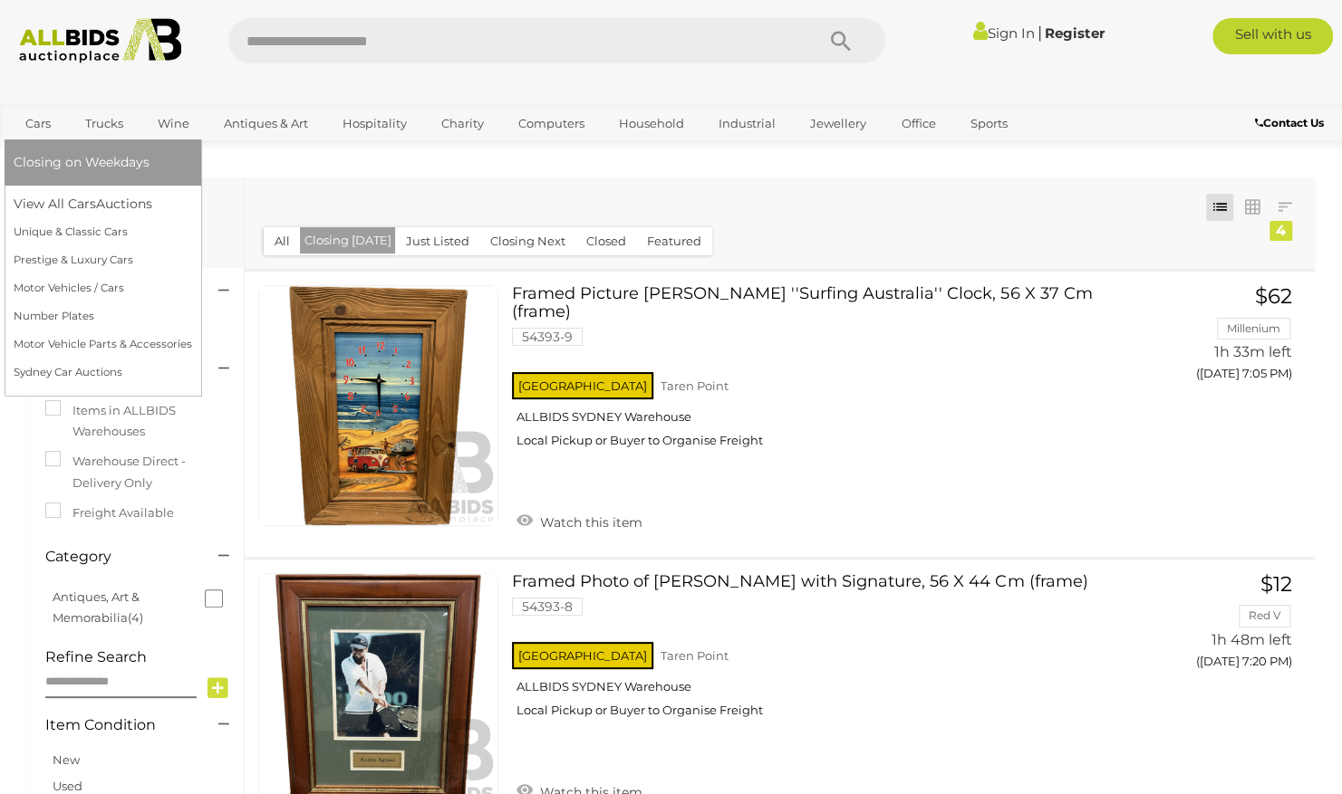 Image resolution: width=1342 pixels, height=794 pixels. I want to click on label: Warehouse Direct - Delivery Only, so click(135, 472).